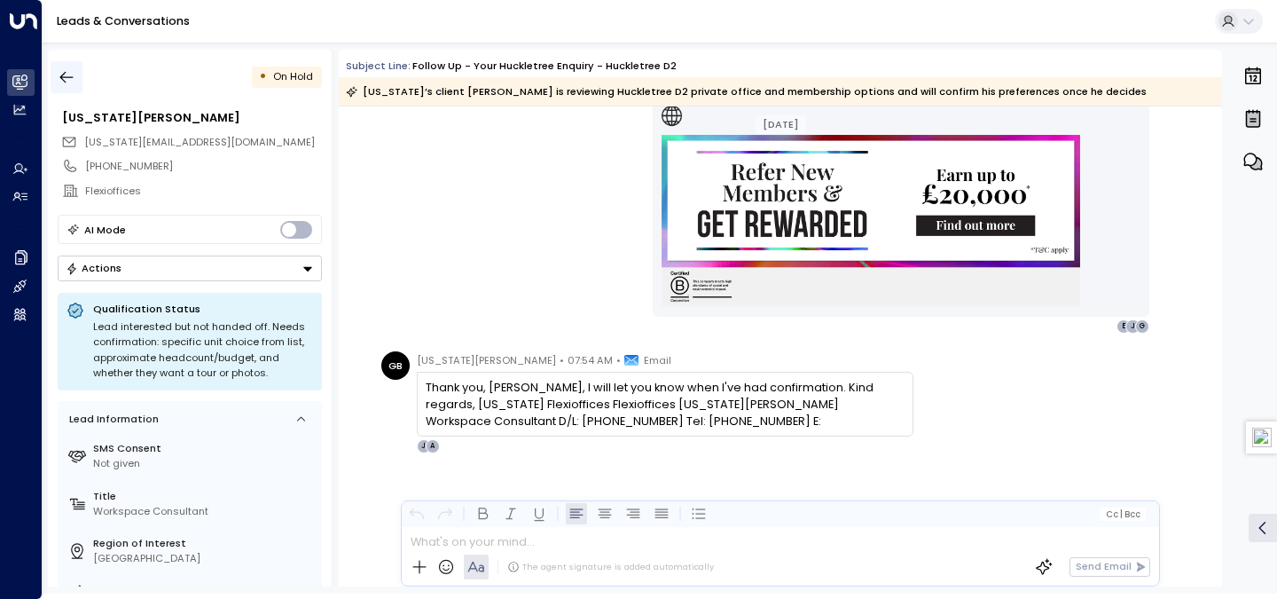  Describe the element at coordinates (200, 142) in the screenshot. I see `span: georgia.brown@flexioffices.com` at that location.